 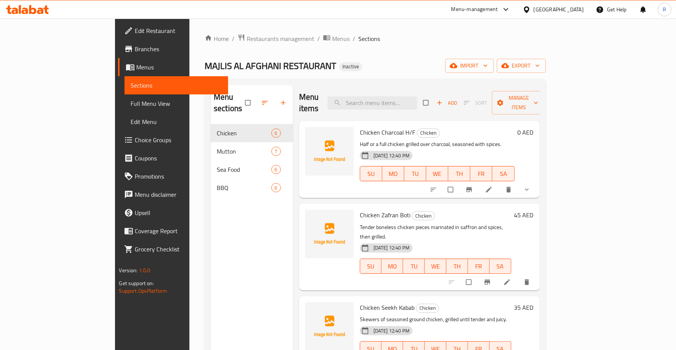 I want to click on div: Menu-management, so click(x=474, y=9).